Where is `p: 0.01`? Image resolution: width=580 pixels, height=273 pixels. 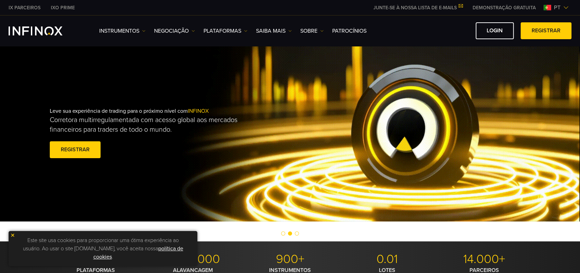
p: 0.01 is located at coordinates (387, 259).